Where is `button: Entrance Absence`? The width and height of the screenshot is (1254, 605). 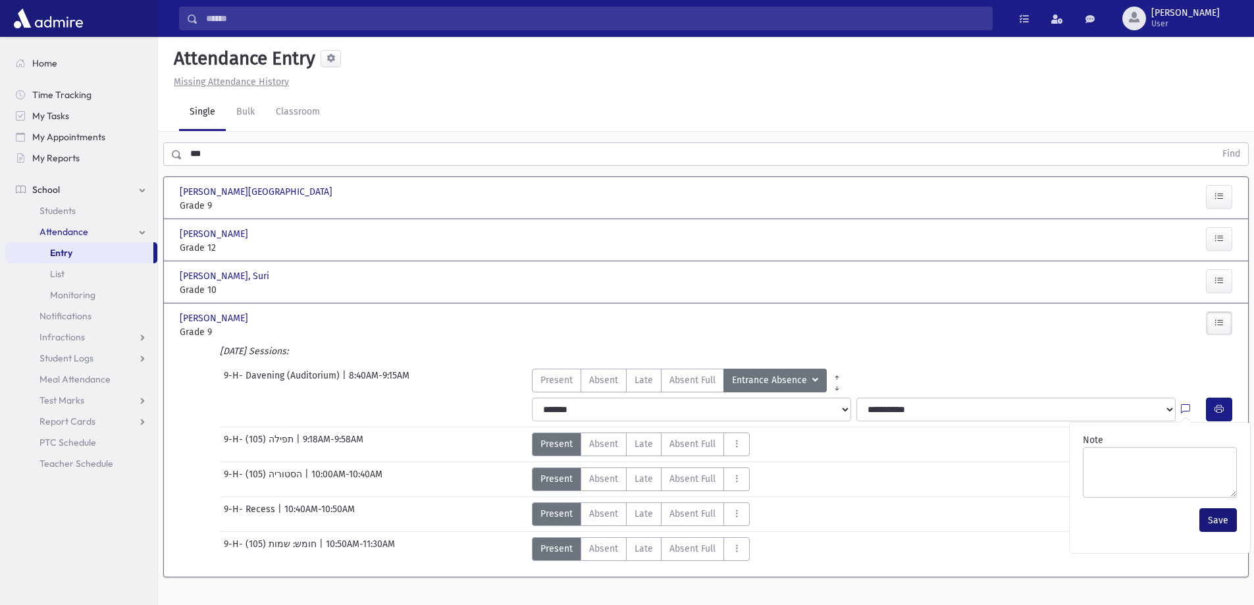
button: Entrance Absence is located at coordinates (775, 381).